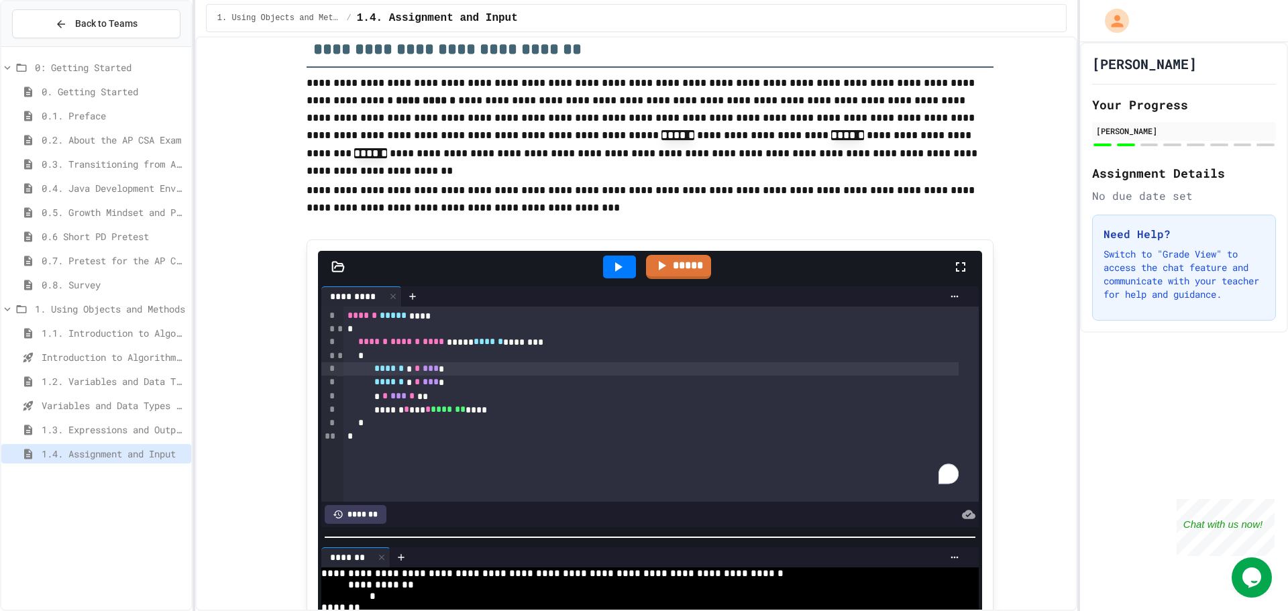 This screenshot has height=611, width=1288. I want to click on span: 0.5. Growth Mindset and Pair Programming, so click(113, 212).